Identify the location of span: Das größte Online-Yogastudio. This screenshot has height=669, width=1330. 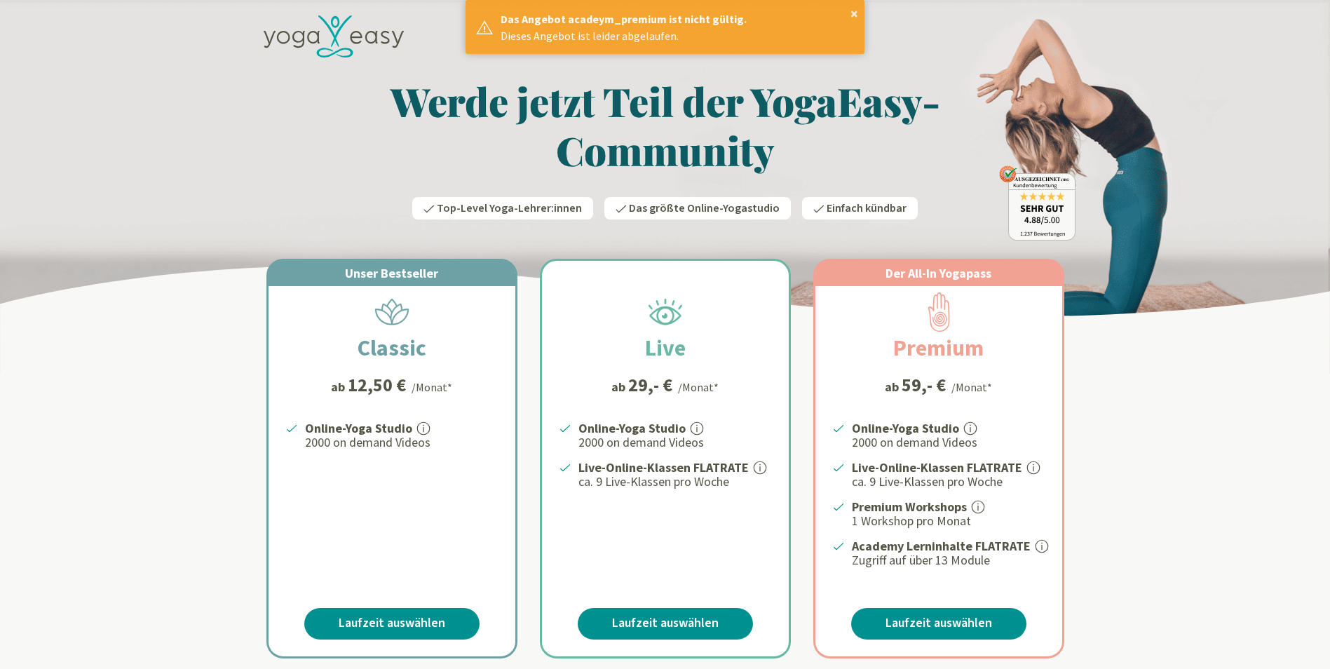
(704, 208).